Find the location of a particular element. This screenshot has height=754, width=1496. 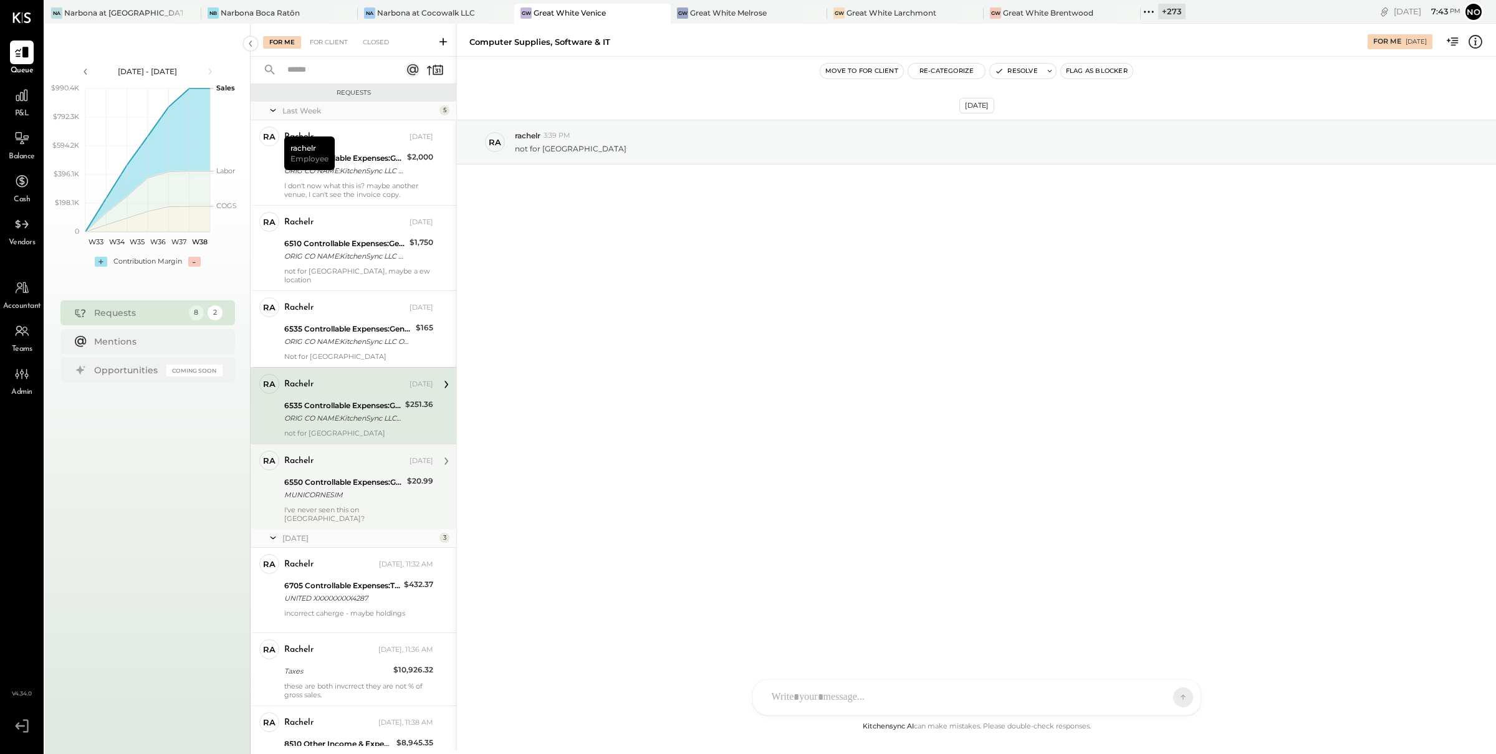

span: Employee is located at coordinates (309, 158).